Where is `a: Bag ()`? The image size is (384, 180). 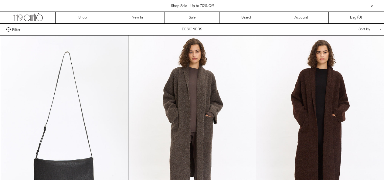
a: Bag () is located at coordinates (356, 18).